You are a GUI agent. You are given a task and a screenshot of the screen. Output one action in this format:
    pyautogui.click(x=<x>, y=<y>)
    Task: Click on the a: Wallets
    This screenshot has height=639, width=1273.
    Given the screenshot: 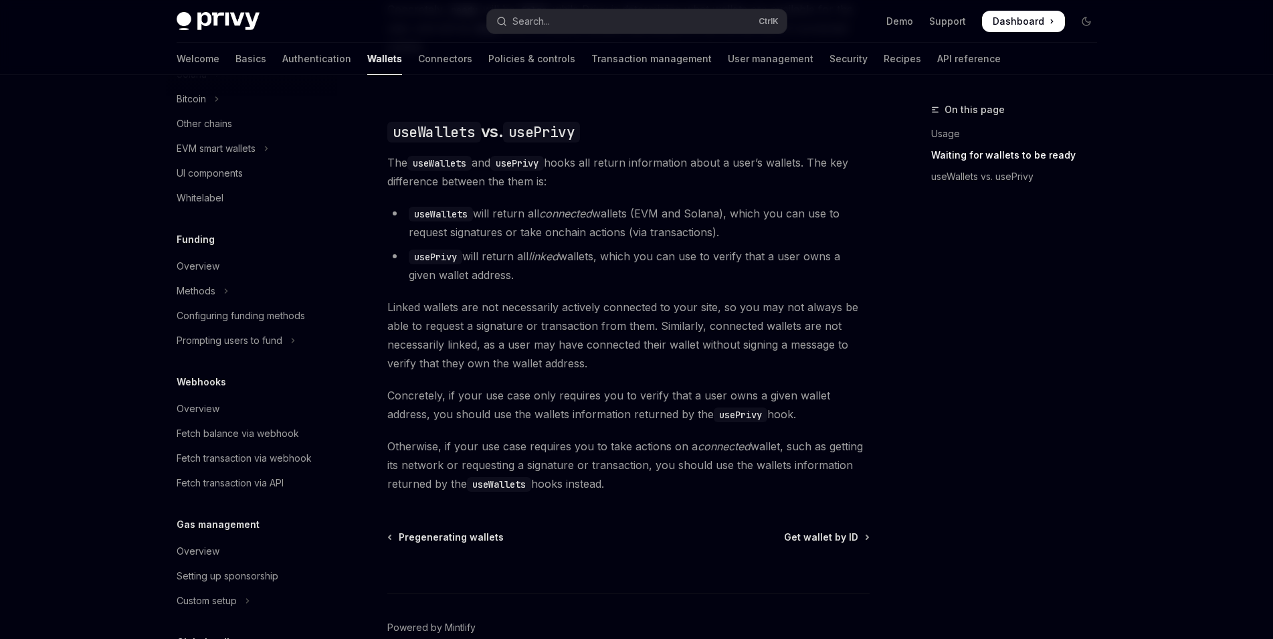 What is the action you would take?
    pyautogui.click(x=385, y=59)
    